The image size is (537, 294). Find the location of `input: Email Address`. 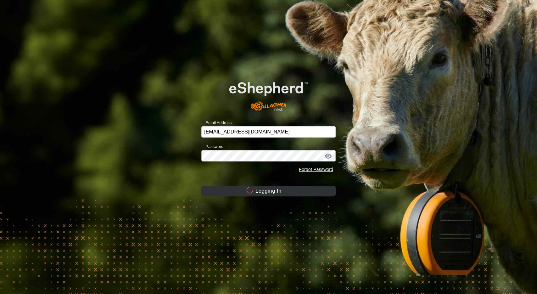

input: Email Address is located at coordinates (268, 132).